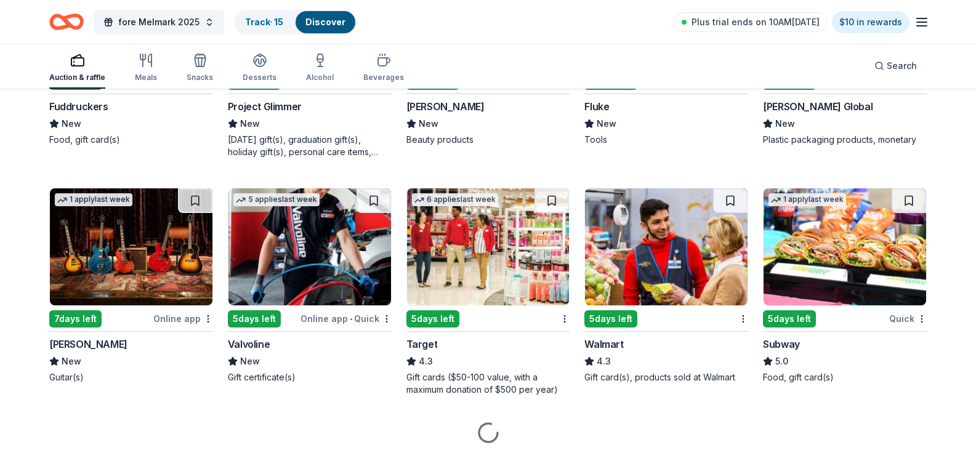 The height and width of the screenshot is (450, 976). What do you see at coordinates (265, 107) in the screenshot?
I see `div: Project Glimmer` at bounding box center [265, 107].